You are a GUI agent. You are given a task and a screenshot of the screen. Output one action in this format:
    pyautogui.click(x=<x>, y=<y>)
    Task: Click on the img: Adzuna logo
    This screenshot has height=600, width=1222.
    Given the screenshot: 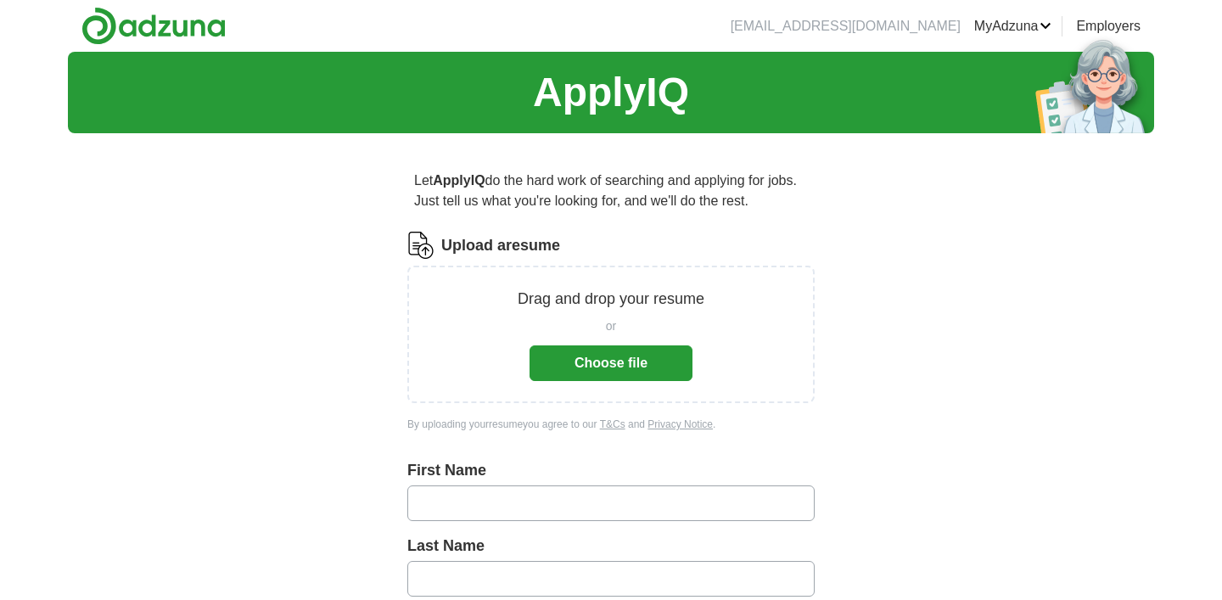 What is the action you would take?
    pyautogui.click(x=154, y=25)
    